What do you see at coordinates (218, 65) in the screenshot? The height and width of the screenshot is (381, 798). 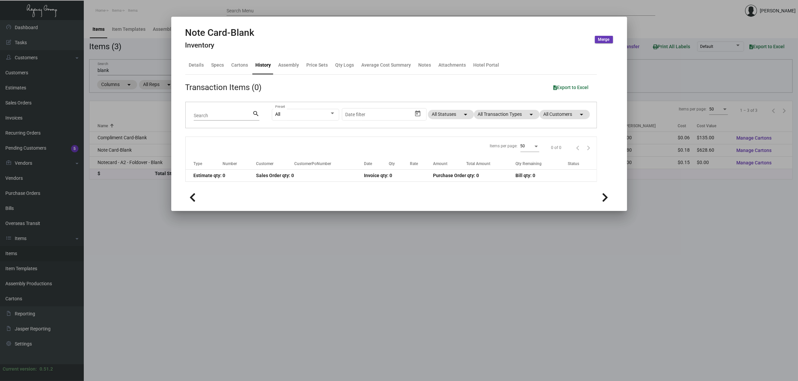 I see `div: Specs` at bounding box center [218, 65].